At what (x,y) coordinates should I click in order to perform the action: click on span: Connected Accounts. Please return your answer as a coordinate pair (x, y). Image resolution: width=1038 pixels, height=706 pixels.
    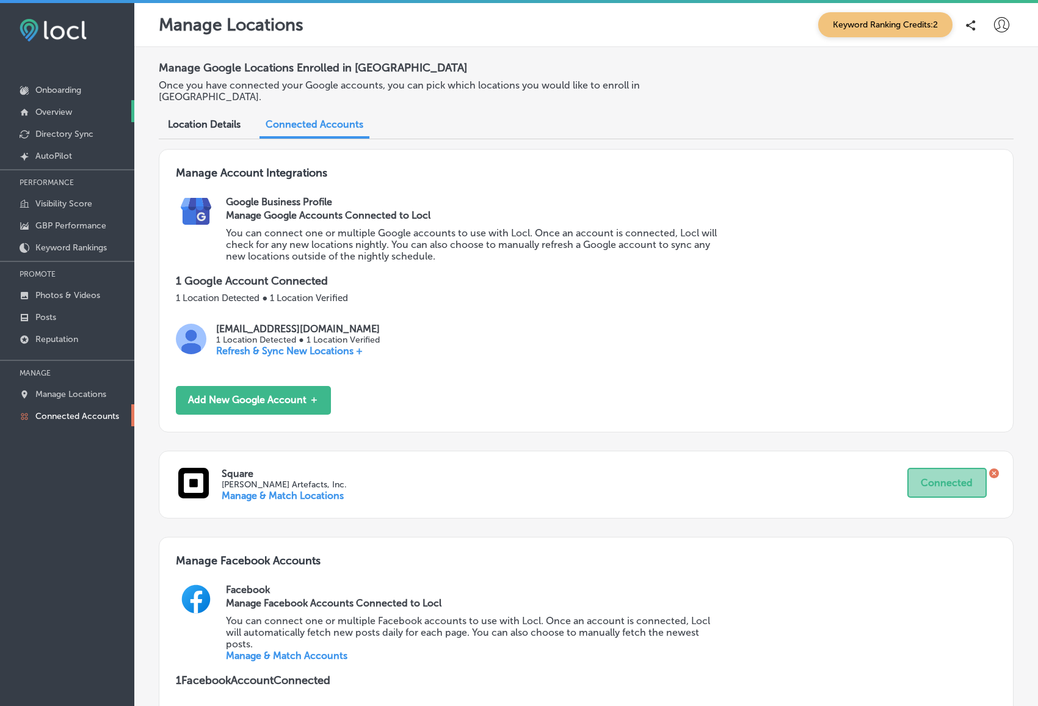
    Looking at the image, I should click on (315, 124).